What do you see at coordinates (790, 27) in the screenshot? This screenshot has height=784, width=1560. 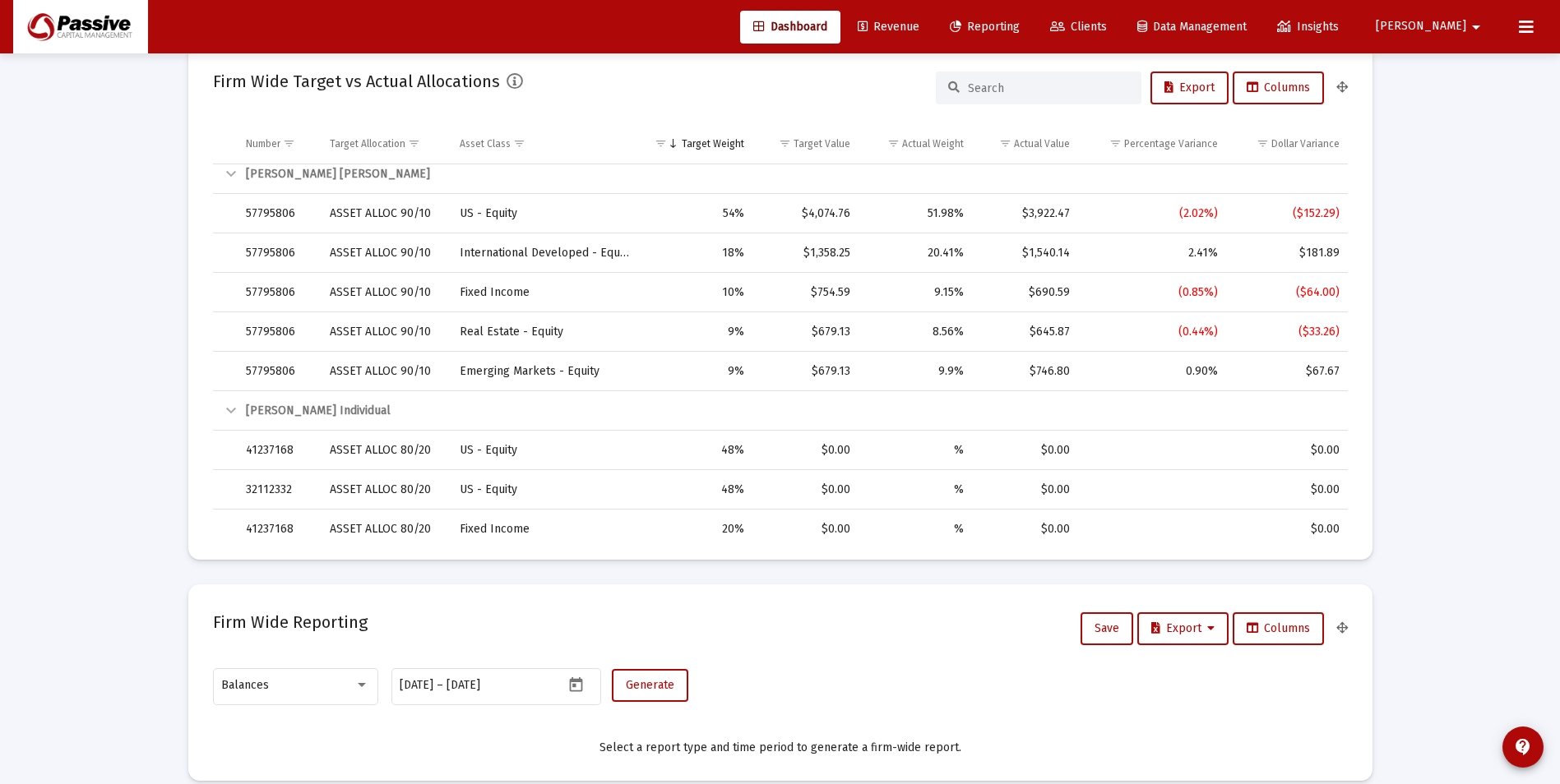 I see `a: Dashboard` at bounding box center [790, 27].